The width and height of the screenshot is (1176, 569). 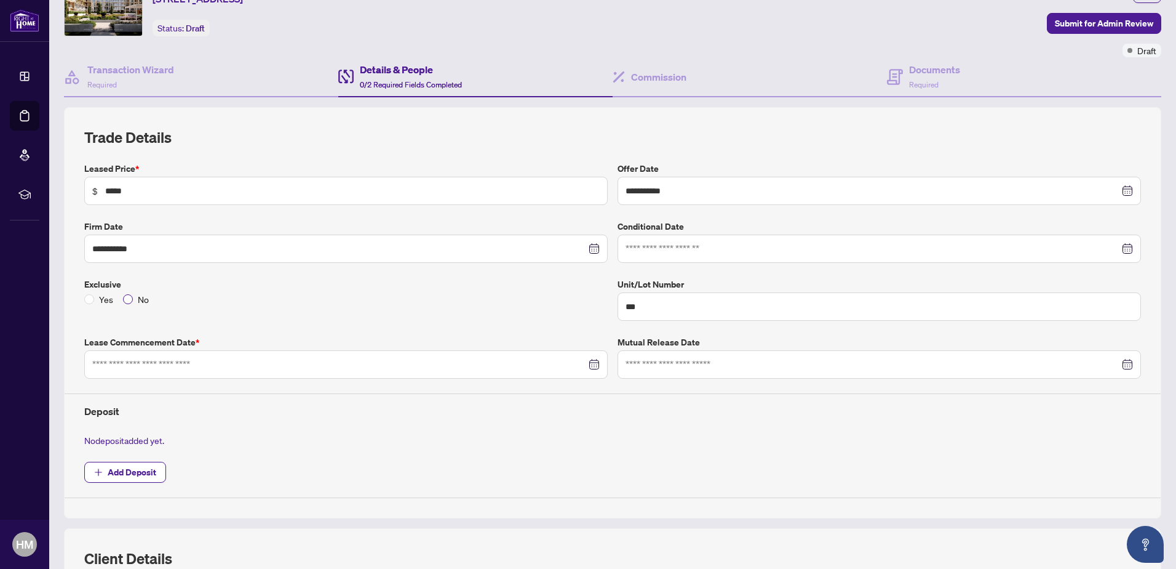 What do you see at coordinates (1104, 23) in the screenshot?
I see `button: Submit for Admin Review` at bounding box center [1104, 23].